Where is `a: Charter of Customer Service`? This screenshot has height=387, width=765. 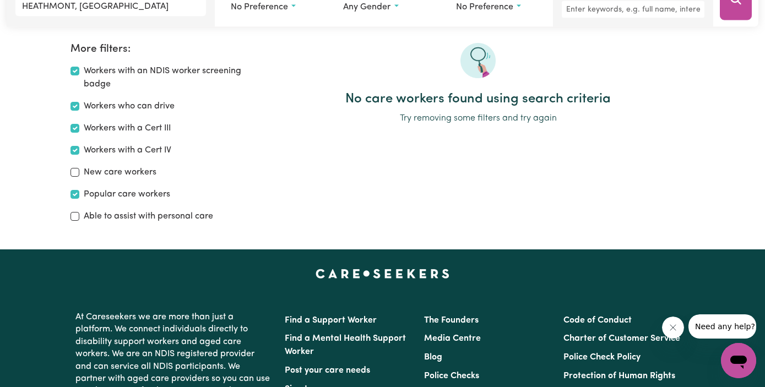
a: Charter of Customer Service is located at coordinates (622, 339).